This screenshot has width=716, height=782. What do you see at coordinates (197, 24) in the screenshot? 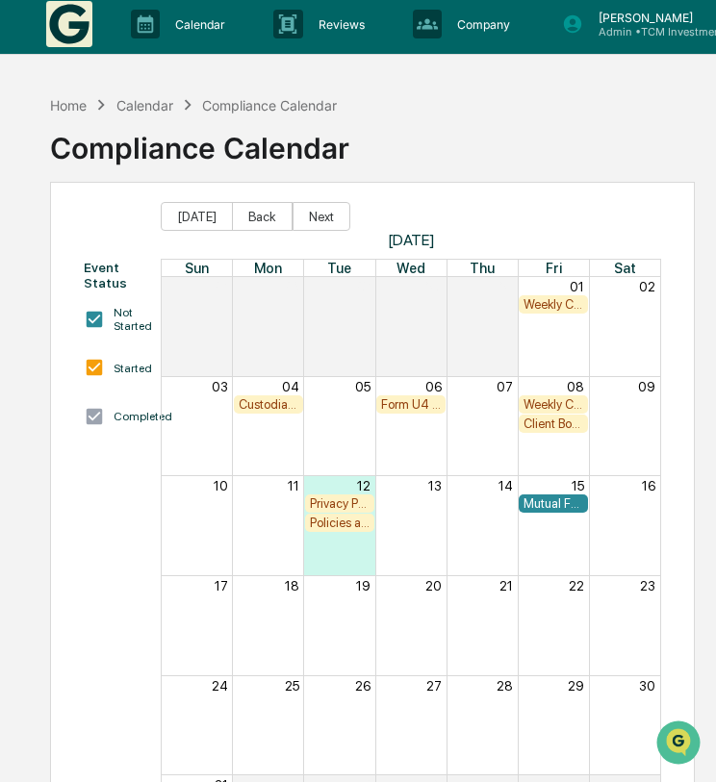
I see `p: Calendar` at bounding box center [197, 24].